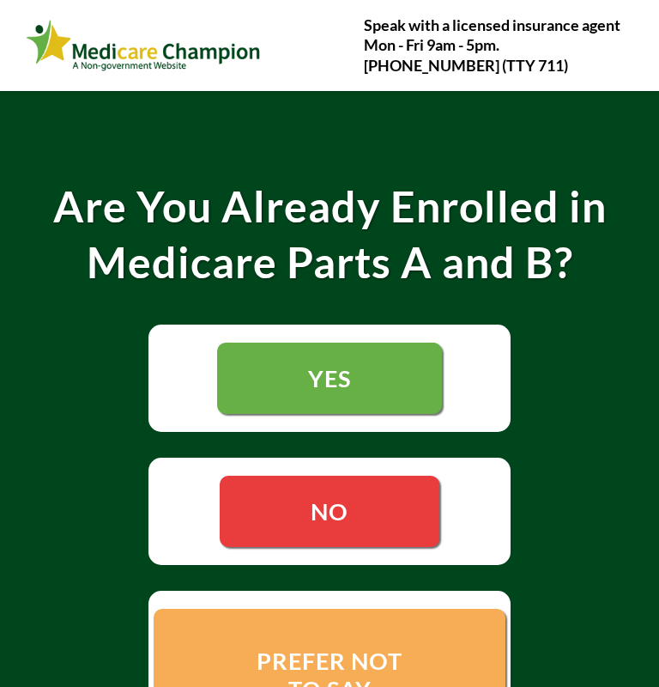 The image size is (659, 687). What do you see at coordinates (143, 45) in the screenshot?
I see `img: Webinar` at bounding box center [143, 45].